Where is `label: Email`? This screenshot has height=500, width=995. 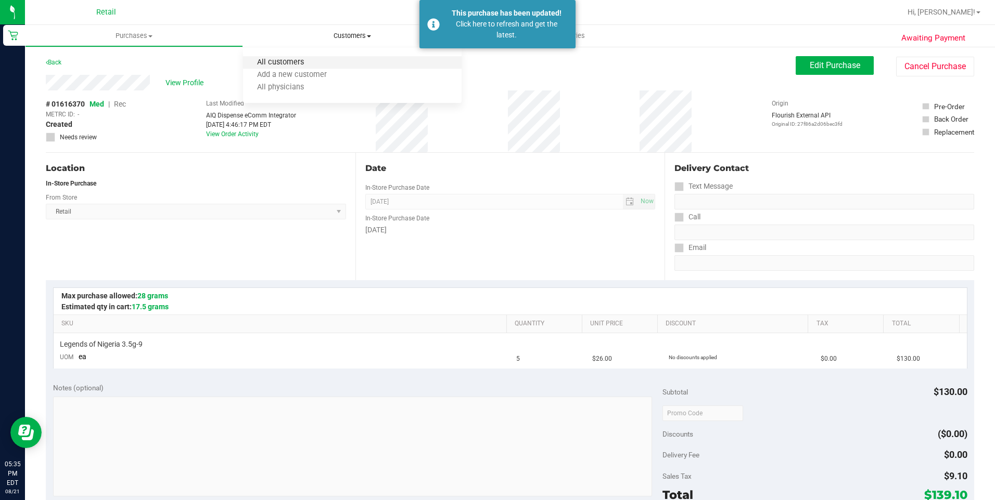
label: Email is located at coordinates (690, 248).